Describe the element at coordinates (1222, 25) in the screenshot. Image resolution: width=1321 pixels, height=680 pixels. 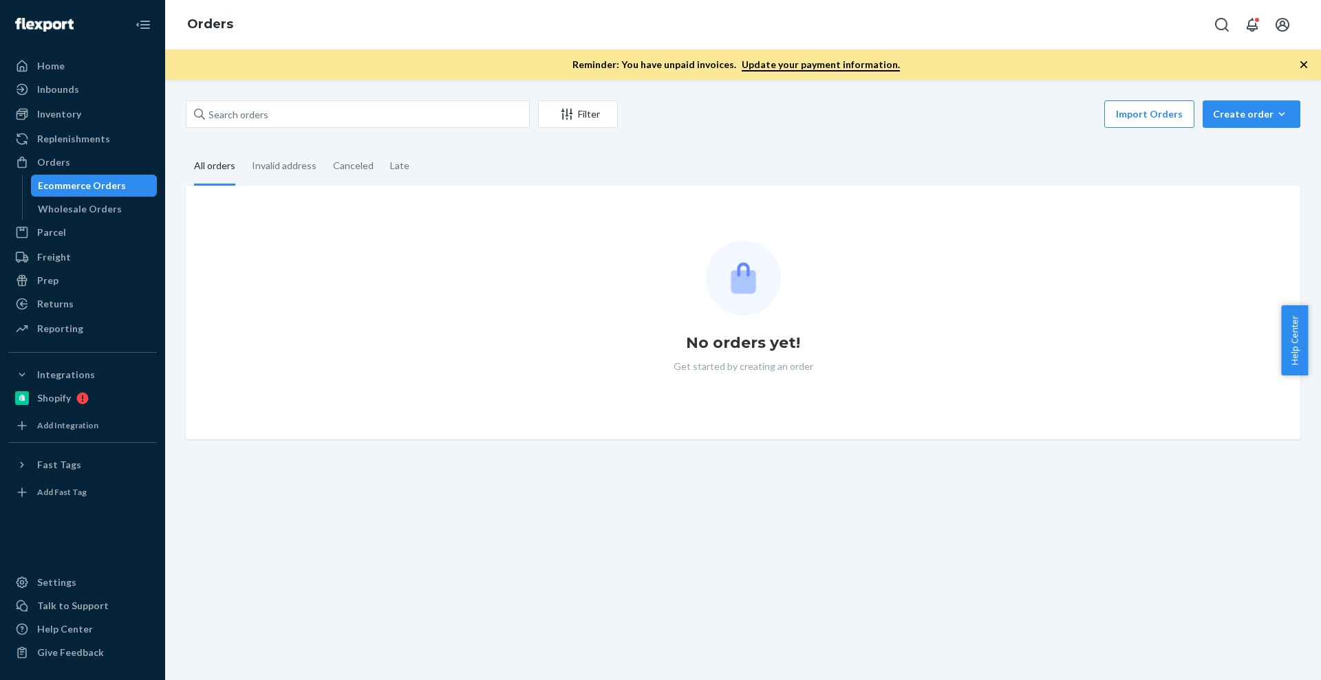
I see `button: Open Search Box` at that location.